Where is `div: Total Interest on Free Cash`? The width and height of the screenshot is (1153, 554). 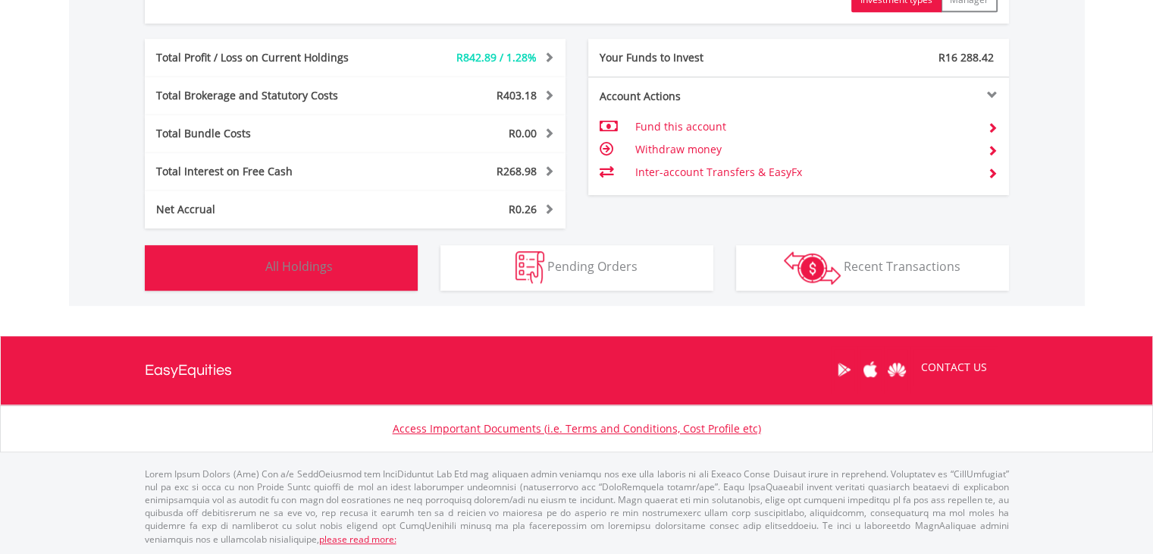
div: Total Interest on Free Cash is located at coordinates (268, 171).